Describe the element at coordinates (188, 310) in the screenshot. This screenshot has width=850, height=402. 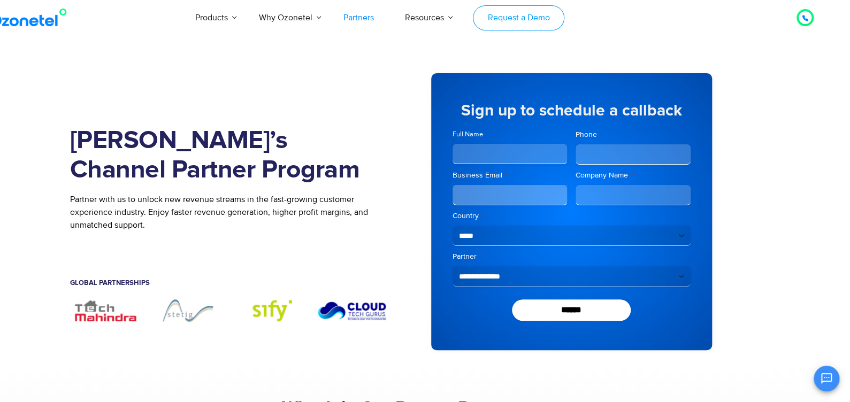
I see `div: 4 / 7` at that location.